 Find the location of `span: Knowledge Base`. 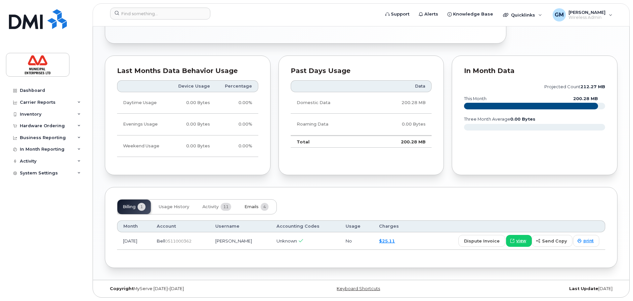

span: Knowledge Base is located at coordinates (473, 14).